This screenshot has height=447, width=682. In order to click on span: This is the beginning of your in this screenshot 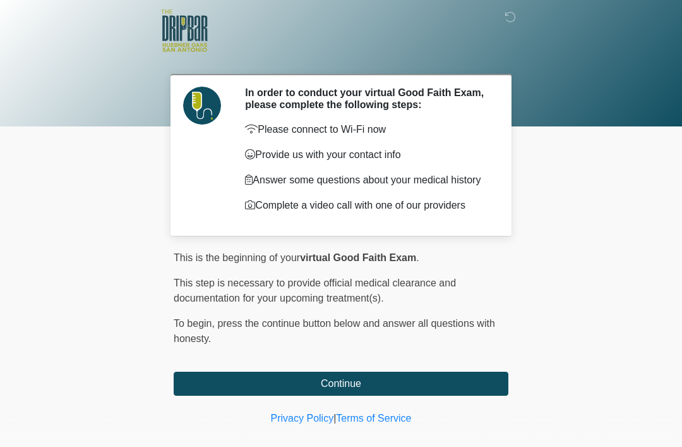, I will do `click(237, 257)`.